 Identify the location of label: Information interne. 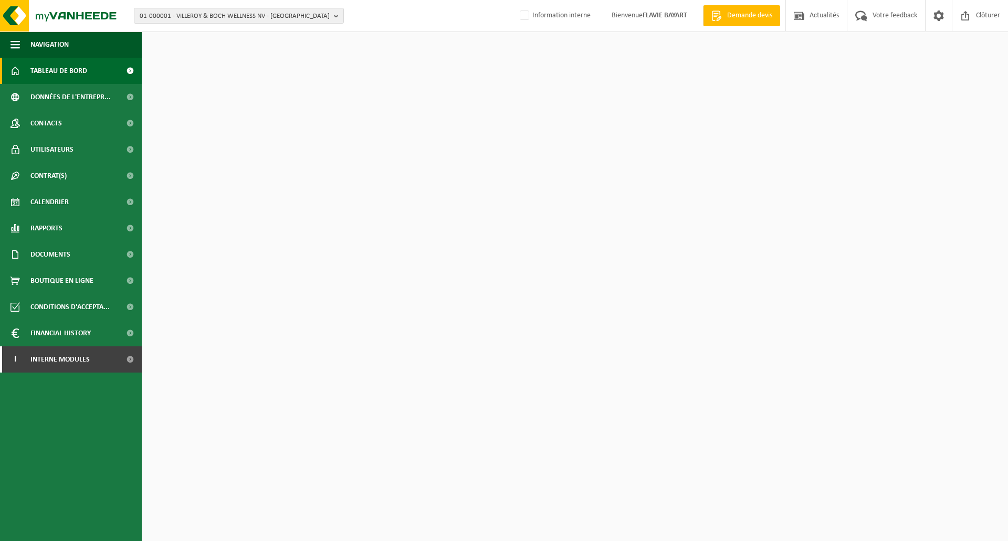
(554, 16).